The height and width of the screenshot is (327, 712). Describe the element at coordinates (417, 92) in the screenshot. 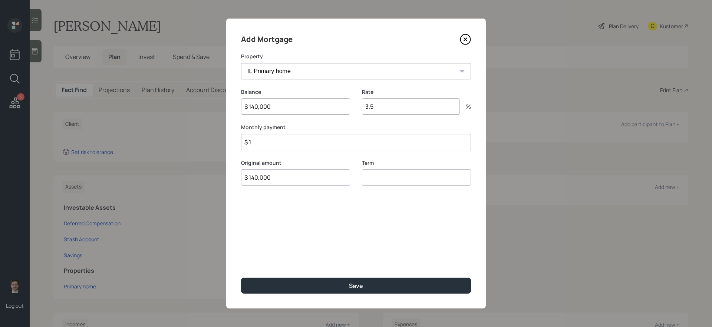

I see `label: Rate` at that location.